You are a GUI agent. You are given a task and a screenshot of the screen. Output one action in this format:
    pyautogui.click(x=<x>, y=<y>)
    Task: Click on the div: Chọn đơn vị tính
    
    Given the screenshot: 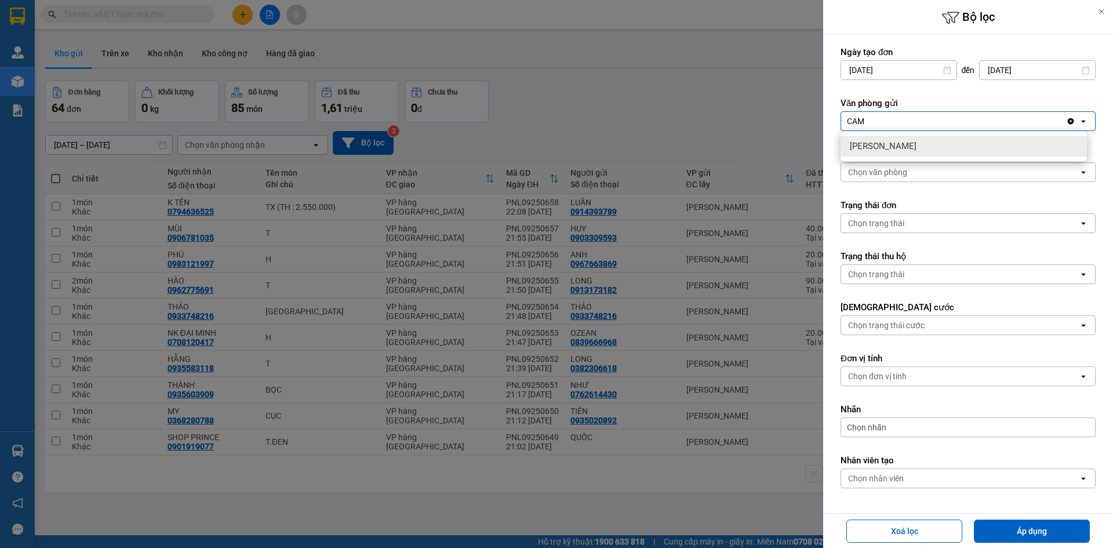 What is the action you would take?
    pyautogui.click(x=877, y=376)
    